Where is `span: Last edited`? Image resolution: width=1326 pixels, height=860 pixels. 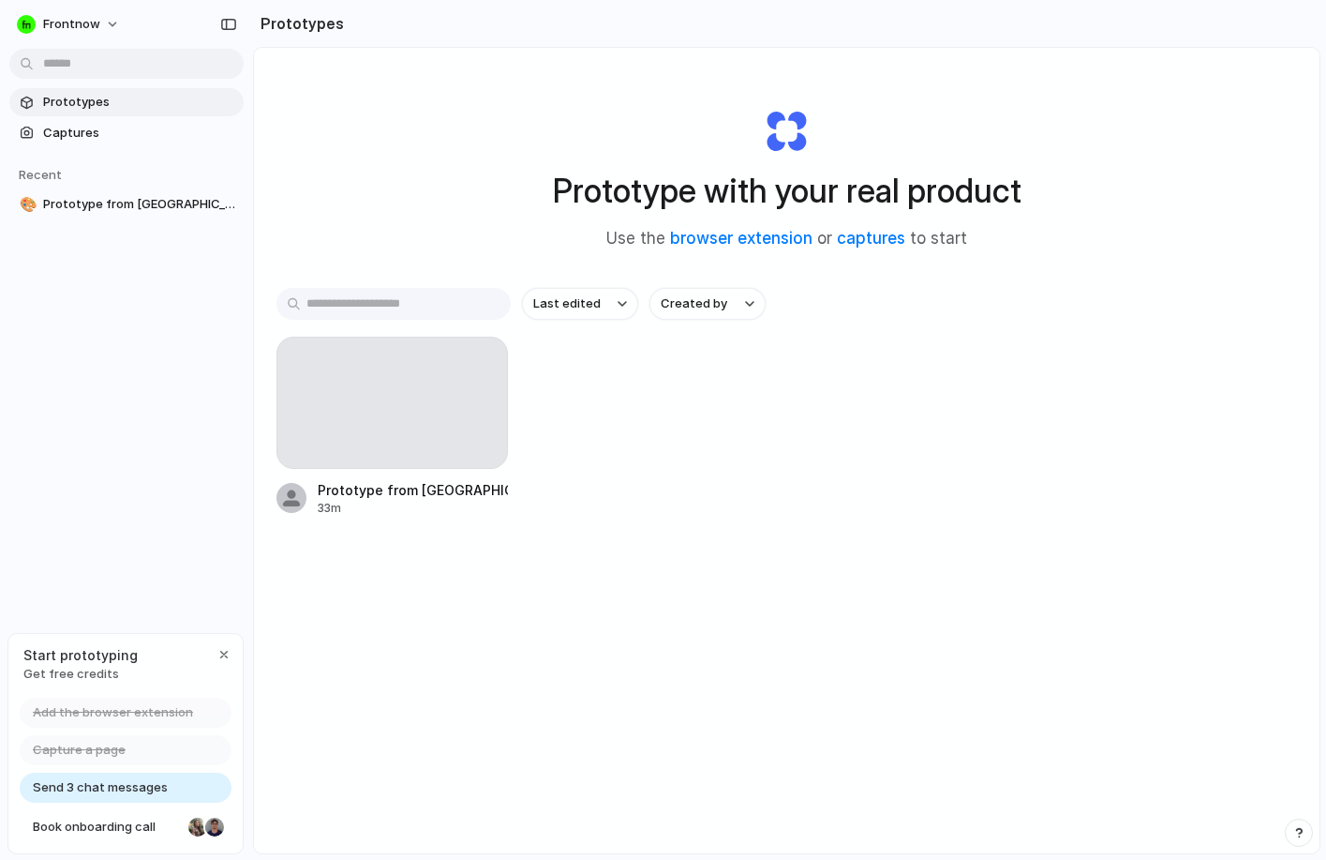
span: Last edited is located at coordinates (567, 304).